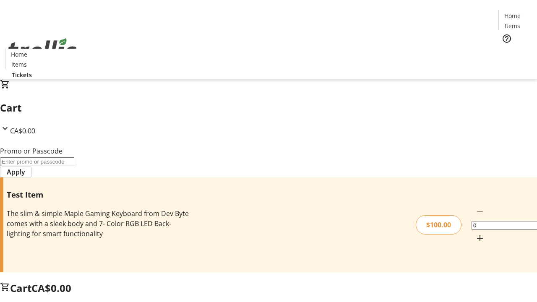  Describe the element at coordinates (439, 225) in the screenshot. I see `div: $100.00` at that location.